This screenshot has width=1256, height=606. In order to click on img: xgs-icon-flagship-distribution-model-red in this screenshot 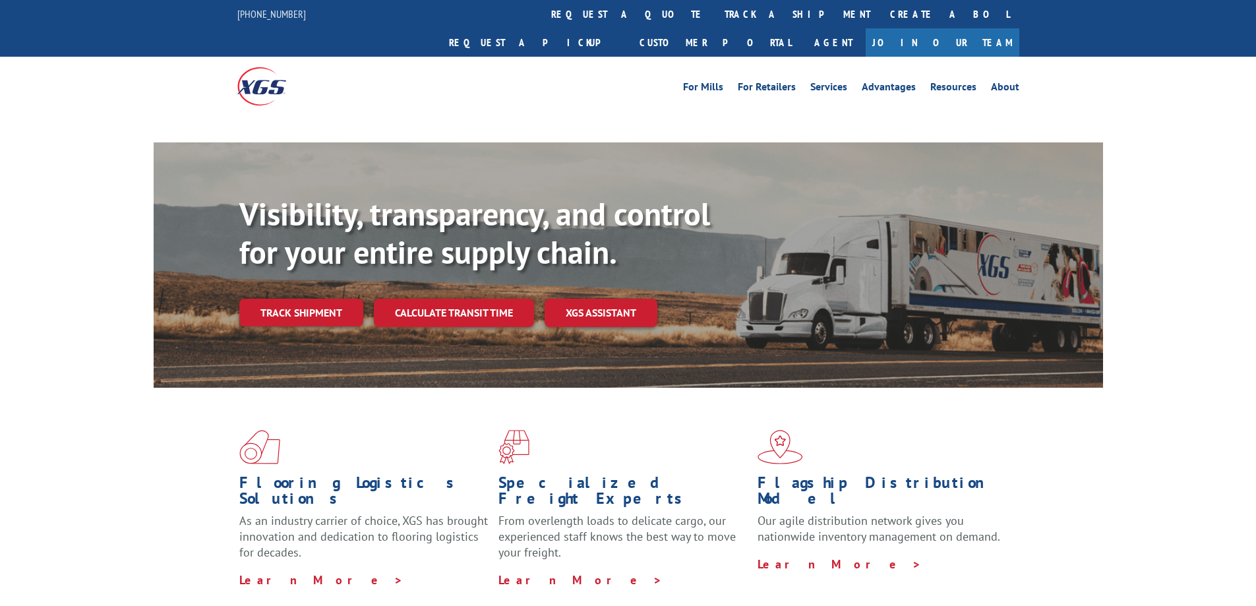, I will do `click(780, 447)`.